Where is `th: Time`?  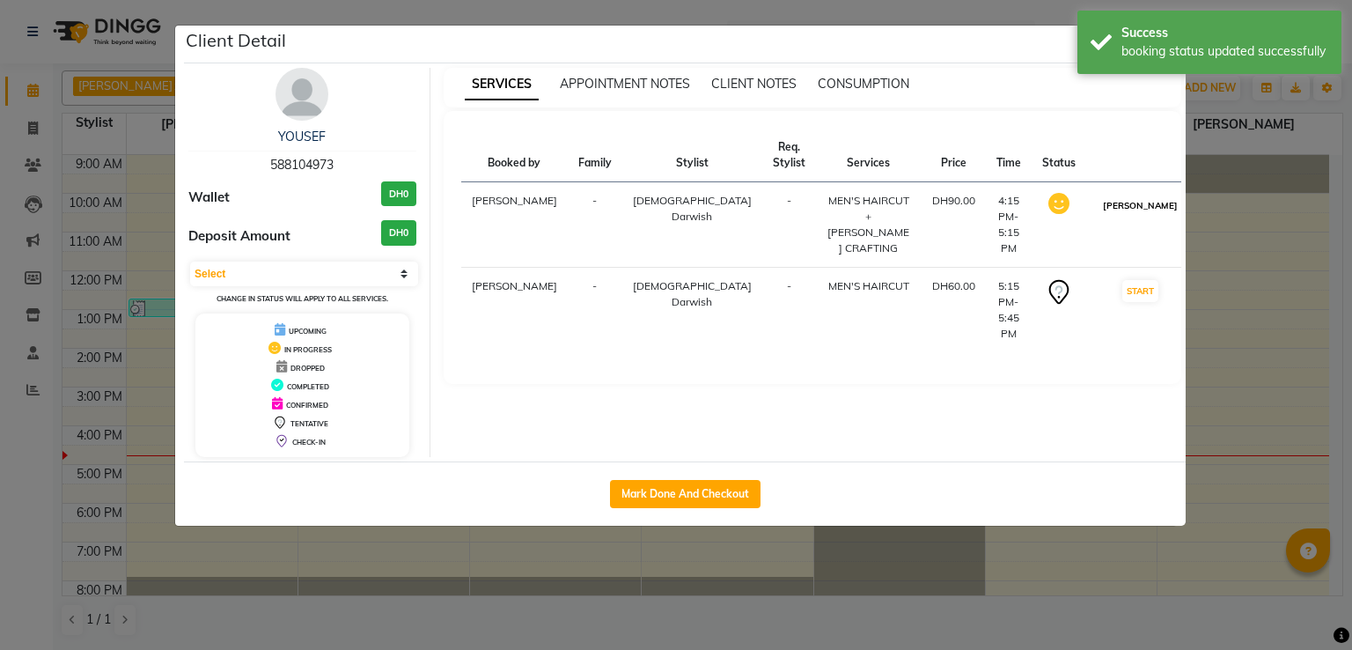
th: Time is located at coordinates (1009, 155).